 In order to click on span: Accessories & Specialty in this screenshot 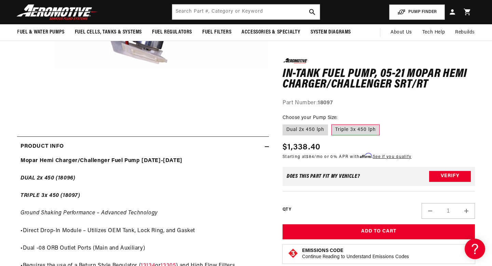, I will do `click(271, 32)`.